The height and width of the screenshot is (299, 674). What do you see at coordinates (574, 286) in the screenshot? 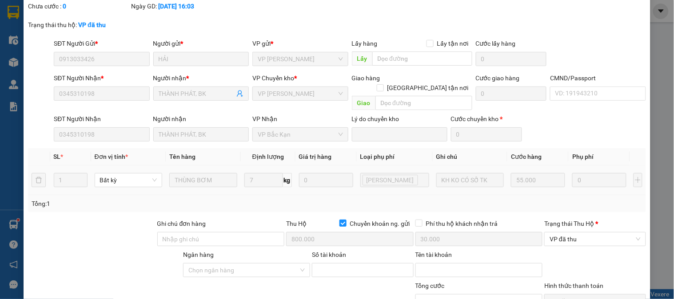
I see `label: Hình thức thanh toán` at bounding box center [574, 286].